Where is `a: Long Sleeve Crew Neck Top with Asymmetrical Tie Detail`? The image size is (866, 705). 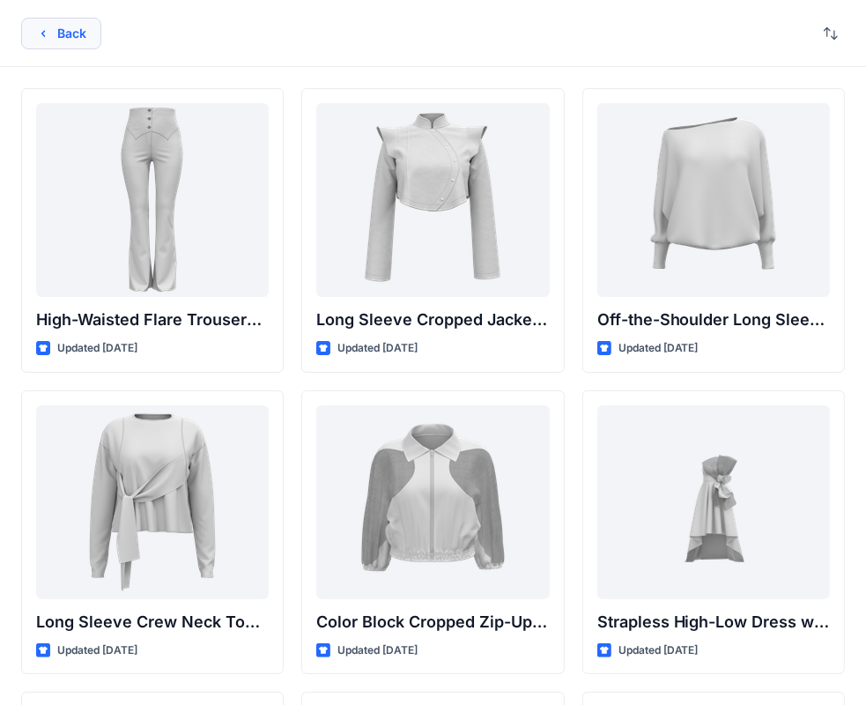 a: Long Sleeve Crew Neck Top with Asymmetrical Tie Detail is located at coordinates (152, 502).